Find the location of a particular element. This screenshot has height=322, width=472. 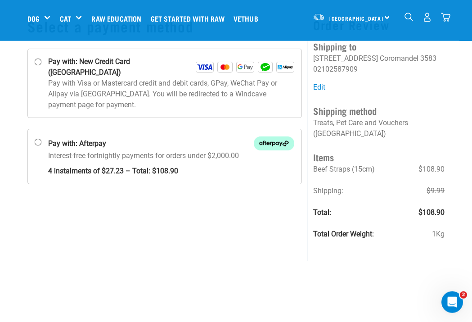

input: Pay with: Afterpay Afterpay Interest-free fortnightly payments for orders under $2,000.00 4 insta... is located at coordinates (38, 142).